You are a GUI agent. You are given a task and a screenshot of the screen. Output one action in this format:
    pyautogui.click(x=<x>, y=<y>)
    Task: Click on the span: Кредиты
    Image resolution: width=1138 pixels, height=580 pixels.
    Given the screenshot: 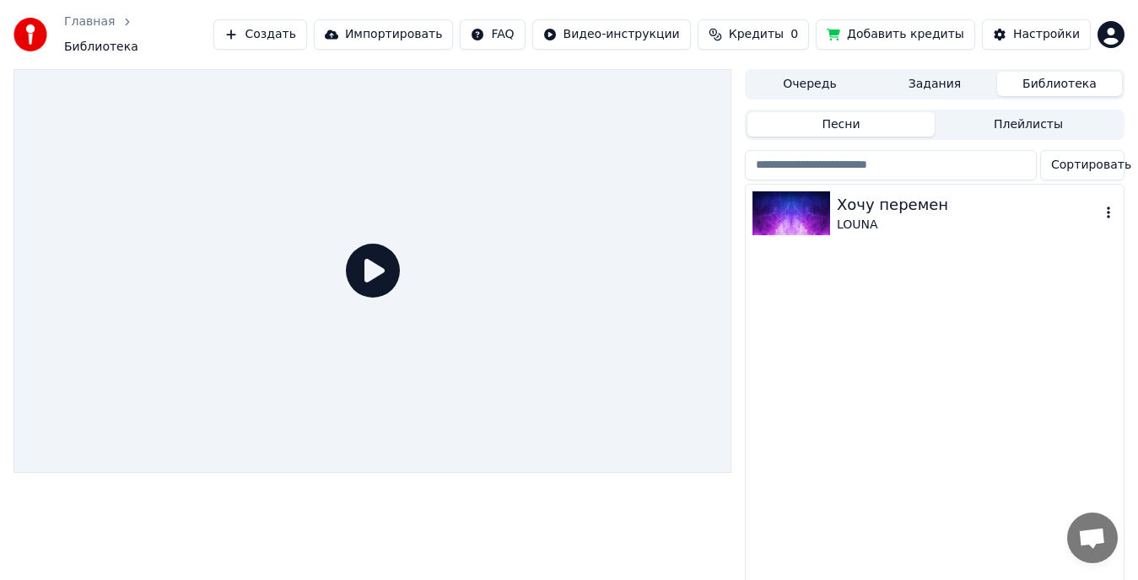 What is the action you would take?
    pyautogui.click(x=756, y=35)
    